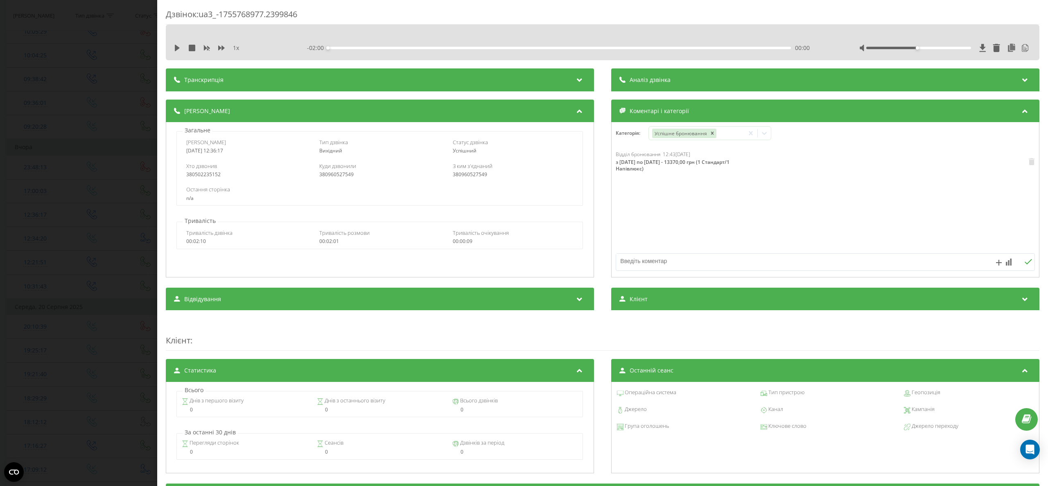  Describe the element at coordinates (646, 426) in the screenshot. I see `span: Група оголошень` at that location.